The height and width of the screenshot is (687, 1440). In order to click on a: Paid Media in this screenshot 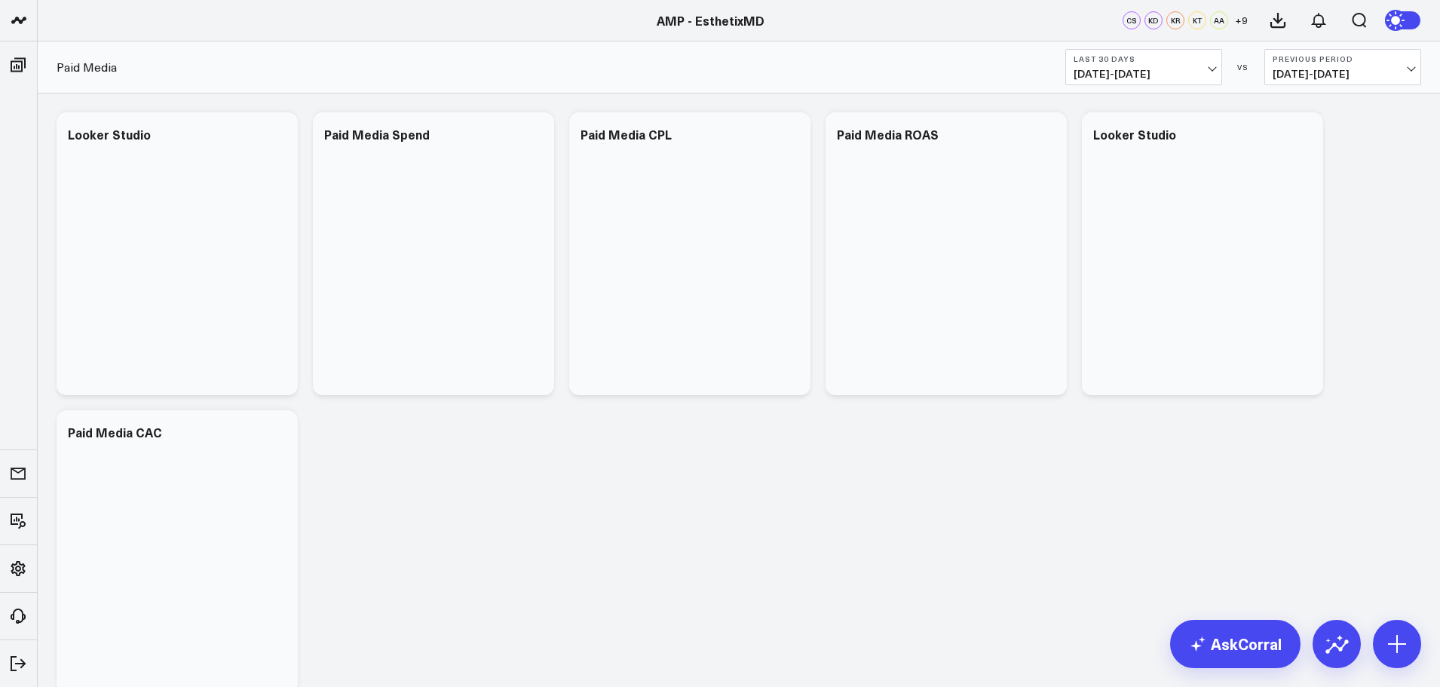, I will do `click(87, 67)`.